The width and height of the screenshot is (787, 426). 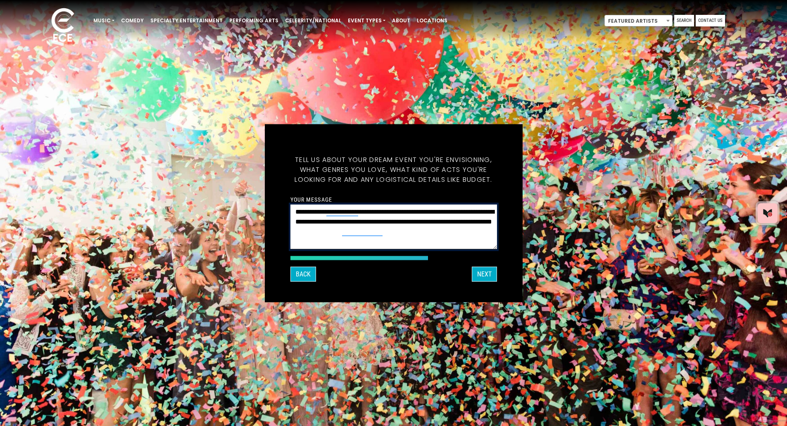 What do you see at coordinates (186, 21) in the screenshot?
I see `a: Specialty Entertainment` at bounding box center [186, 21].